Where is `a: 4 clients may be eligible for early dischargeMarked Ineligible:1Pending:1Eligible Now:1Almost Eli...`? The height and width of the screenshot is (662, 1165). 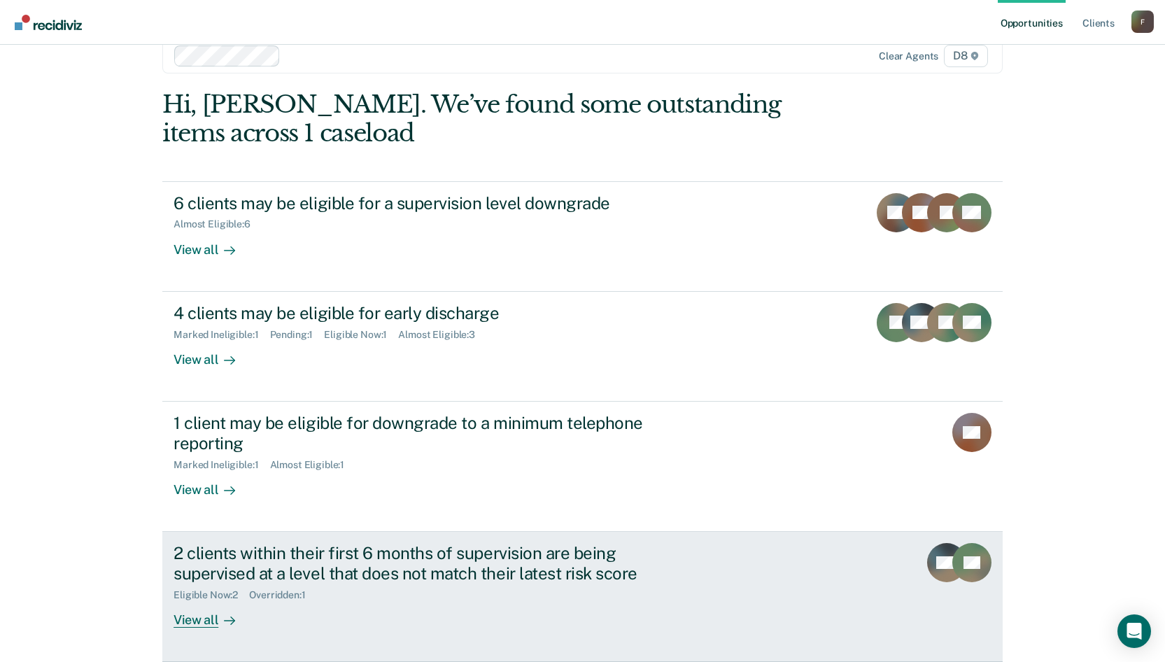 a: 4 clients may be eligible for early dischargeMarked Ineligible:1Pending:1Eligible Now:1Almost Eli... is located at coordinates (582, 346).